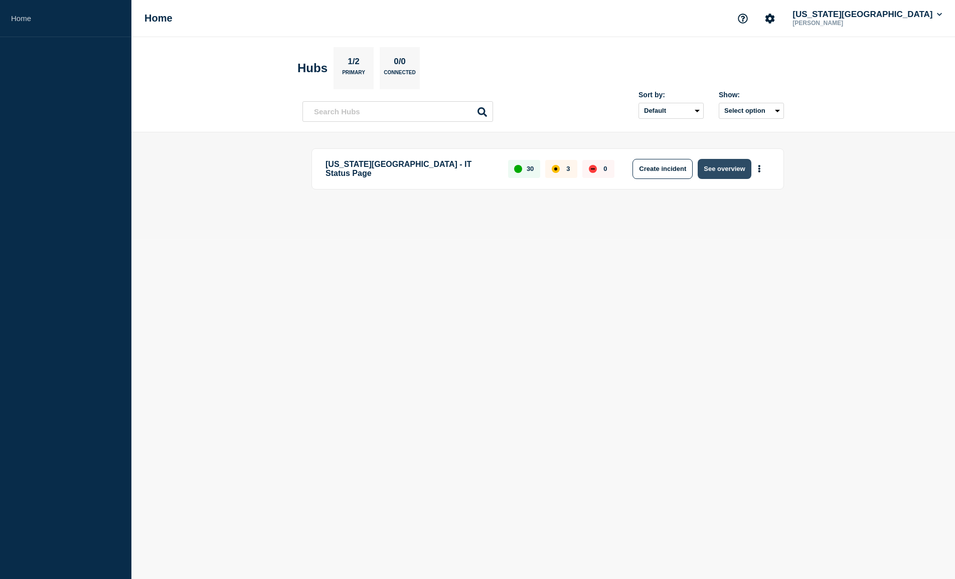 This screenshot has width=955, height=579. What do you see at coordinates (671, 111) in the screenshot?
I see `select: Sort by` at bounding box center [671, 111].